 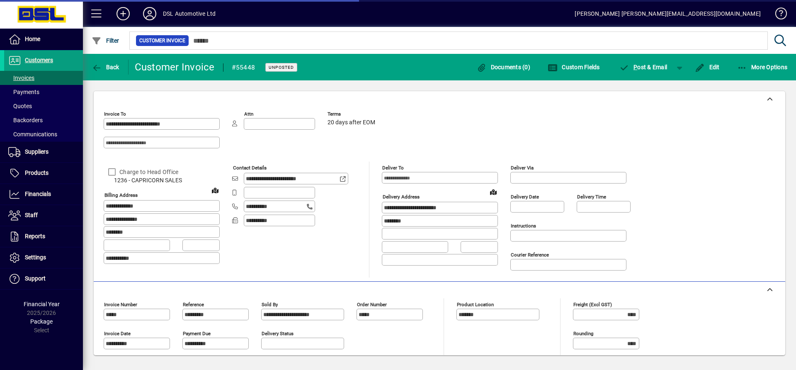 What do you see at coordinates (41, 322) in the screenshot?
I see `span: Package` at bounding box center [41, 322].